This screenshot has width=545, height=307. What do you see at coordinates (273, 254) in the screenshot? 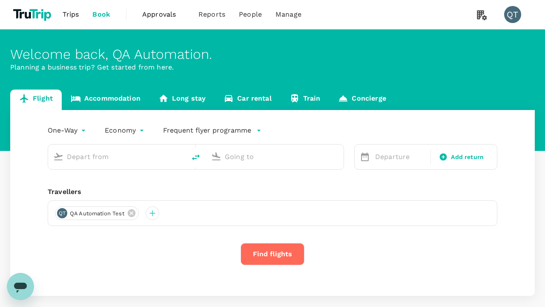
I see `button: Find flights` at bounding box center [273, 254].